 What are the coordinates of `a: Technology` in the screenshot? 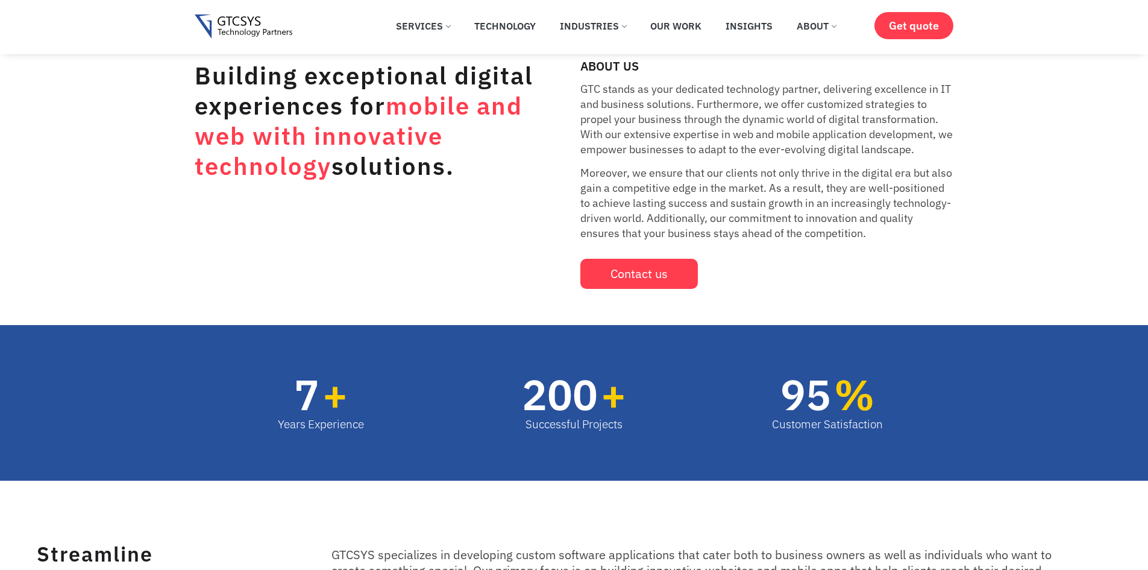 It's located at (505, 26).